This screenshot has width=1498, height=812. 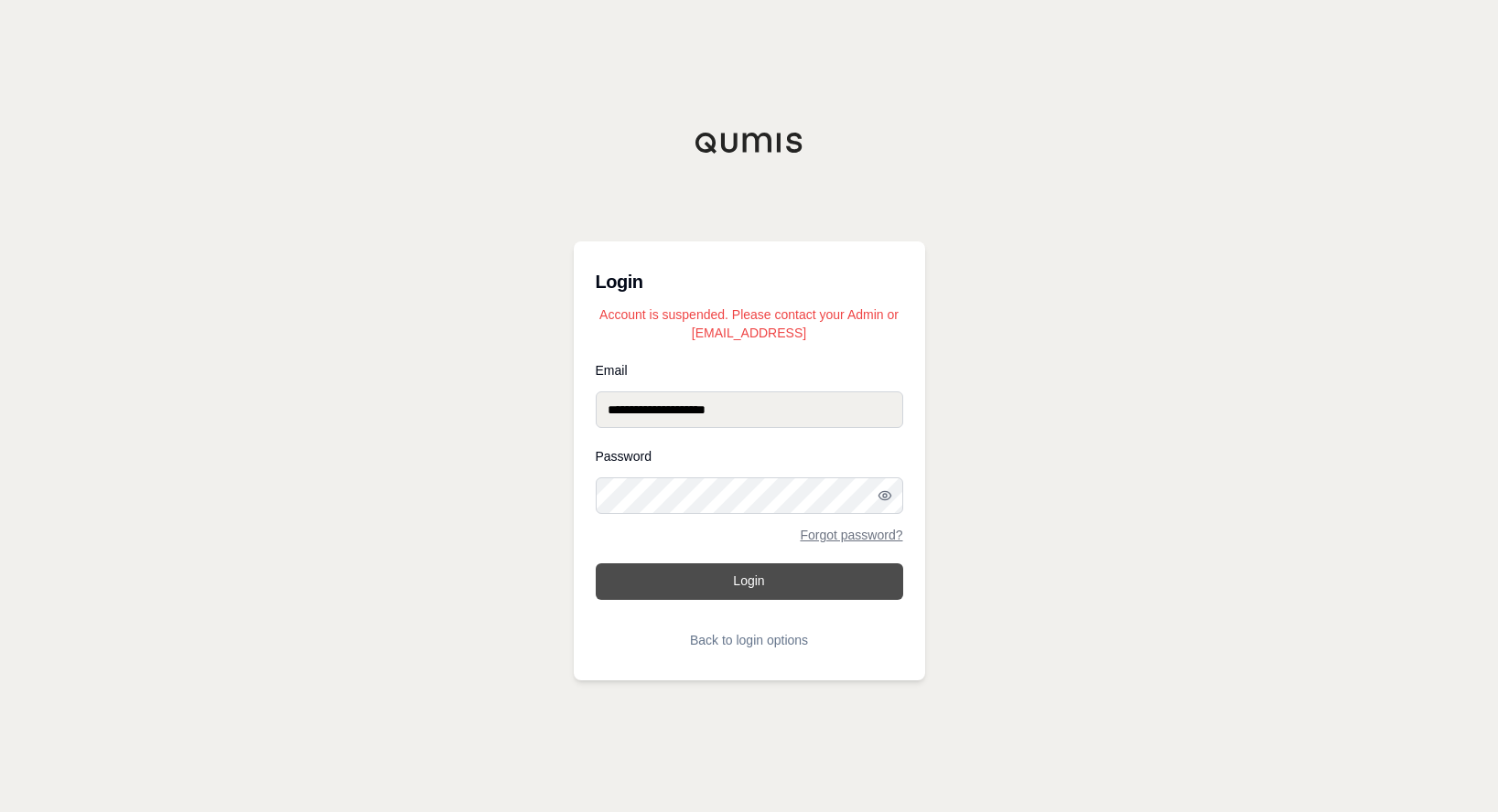 I want to click on button: Back to login options, so click(x=750, y=640).